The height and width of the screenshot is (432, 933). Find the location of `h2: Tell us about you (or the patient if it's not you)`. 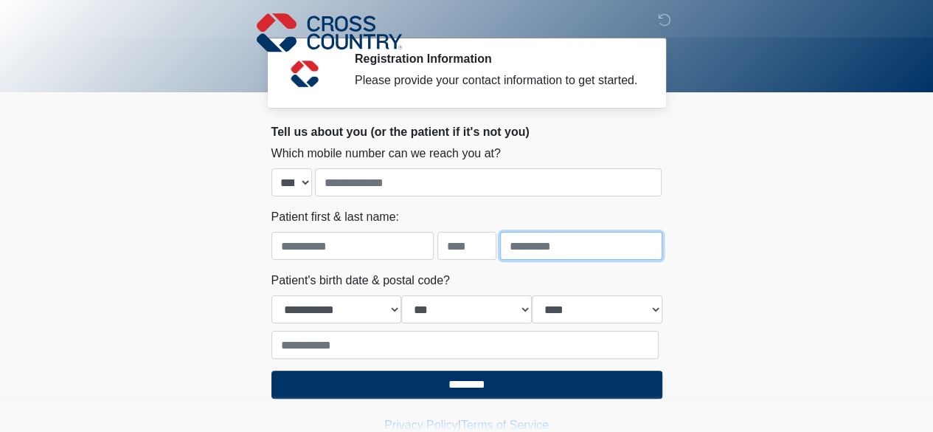

h2: Tell us about you (or the patient if it's not you) is located at coordinates (467, 131).